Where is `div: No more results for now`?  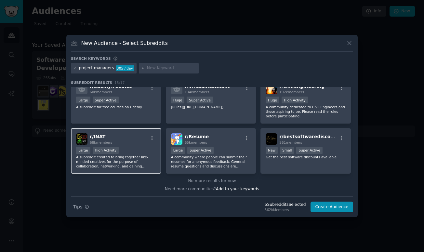
div: No more results for now is located at coordinates (212, 181).